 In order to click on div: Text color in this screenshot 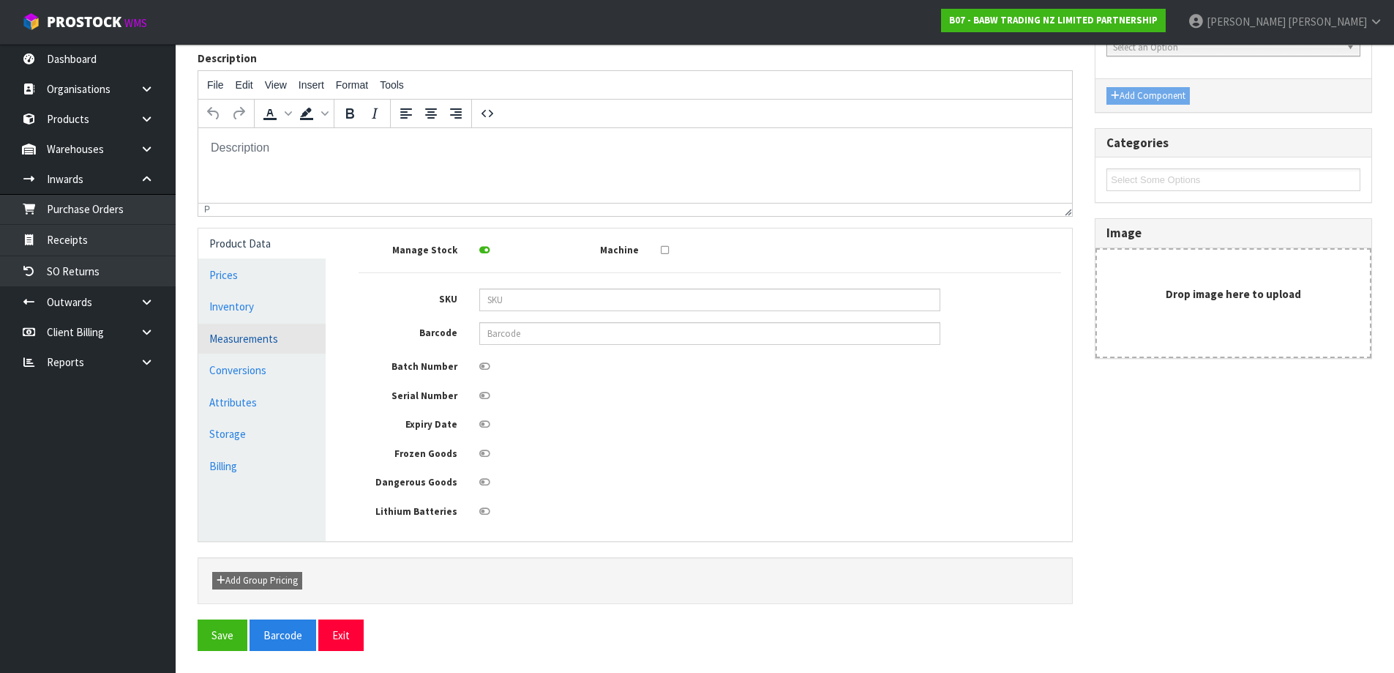, I will do `click(276, 113)`.